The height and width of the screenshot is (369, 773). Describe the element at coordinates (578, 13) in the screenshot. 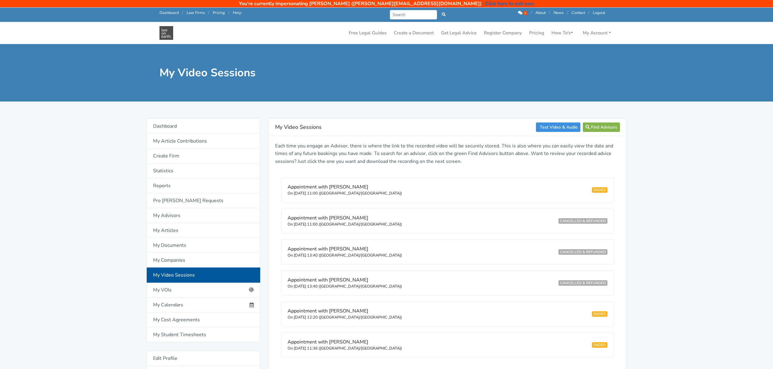

I see `a: Contact` at that location.